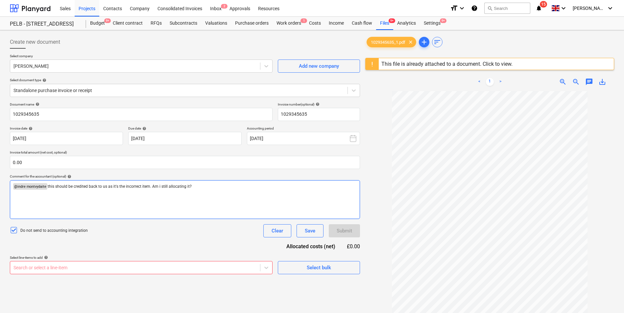 Image resolution: width=624 pixels, height=313 pixels. I want to click on span: 2, so click(224, 6).